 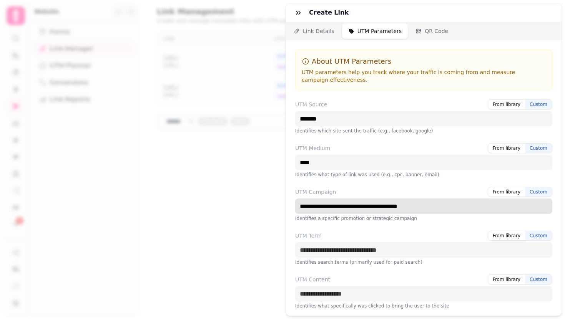 What do you see at coordinates (423, 262) in the screenshot?
I see `p: Identifies search terms (primarily used for paid search)` at bounding box center [423, 262].